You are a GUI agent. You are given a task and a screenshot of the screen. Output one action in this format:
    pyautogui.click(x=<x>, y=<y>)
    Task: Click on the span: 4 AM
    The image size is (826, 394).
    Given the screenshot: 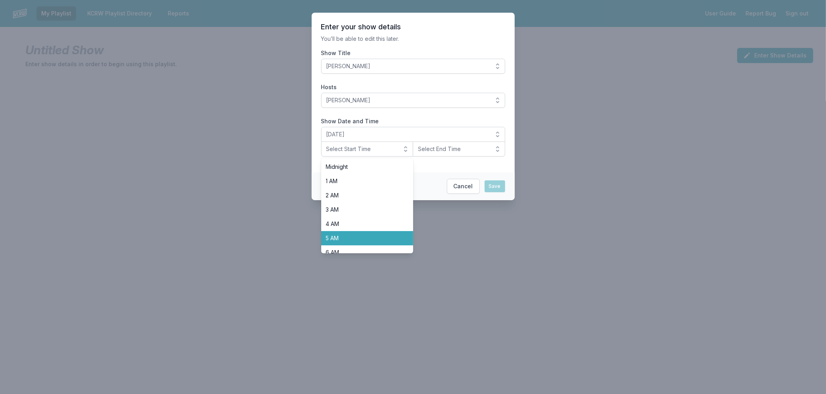 What is the action you would take?
    pyautogui.click(x=363, y=224)
    